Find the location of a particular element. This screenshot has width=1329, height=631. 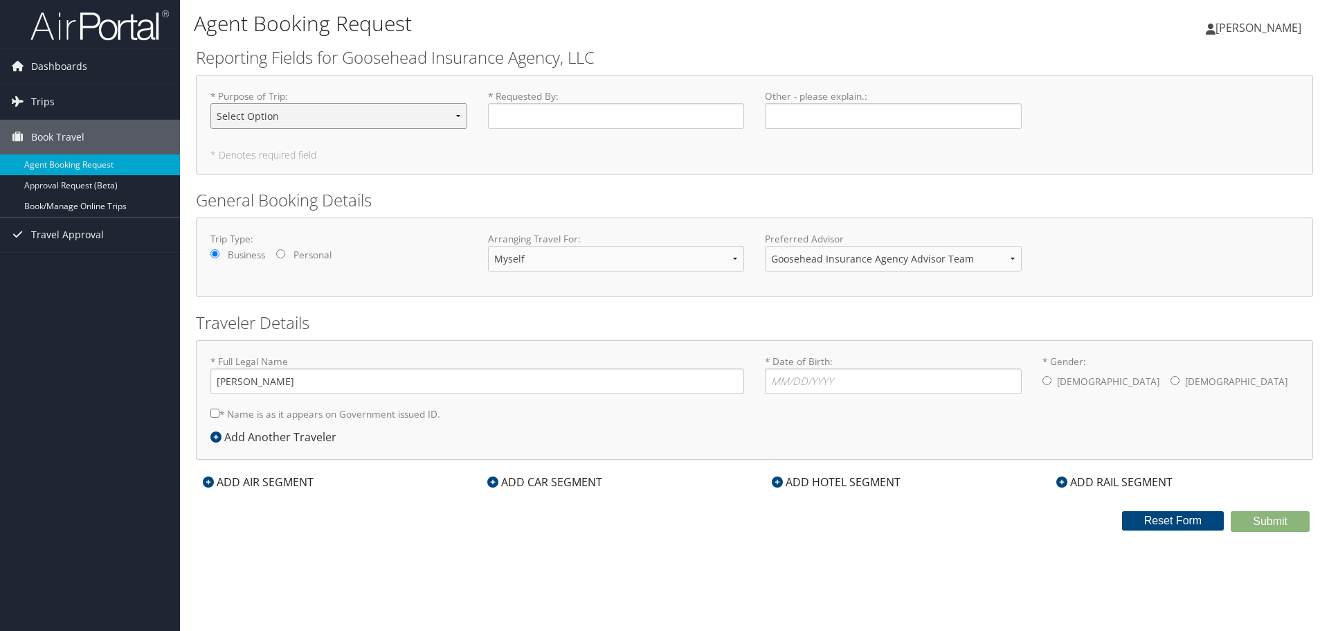

label: * Full Legal Name is located at coordinates (477, 374).